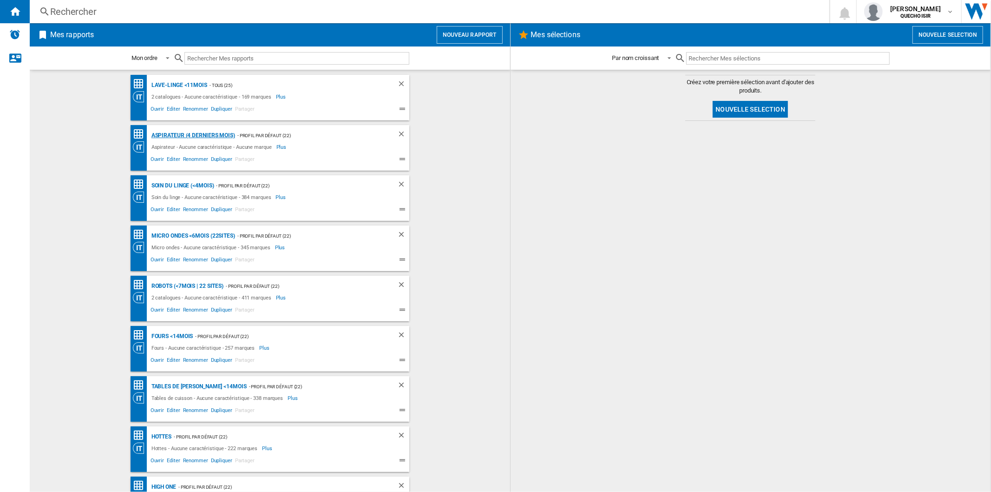 The image size is (991, 492). What do you see at coordinates (72, 35) in the screenshot?
I see `h2: Mes rapports` at bounding box center [72, 35].